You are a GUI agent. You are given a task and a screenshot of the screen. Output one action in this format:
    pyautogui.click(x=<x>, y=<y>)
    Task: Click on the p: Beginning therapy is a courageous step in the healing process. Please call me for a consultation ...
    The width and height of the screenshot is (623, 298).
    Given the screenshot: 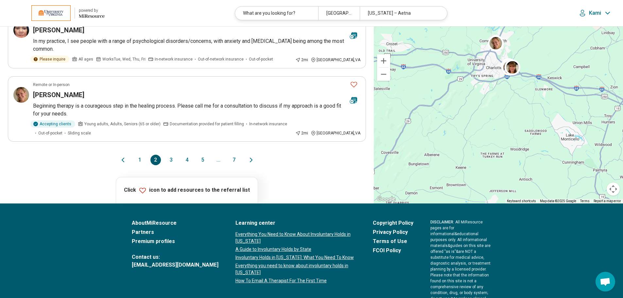 What is the action you would take?
    pyautogui.click(x=197, y=110)
    